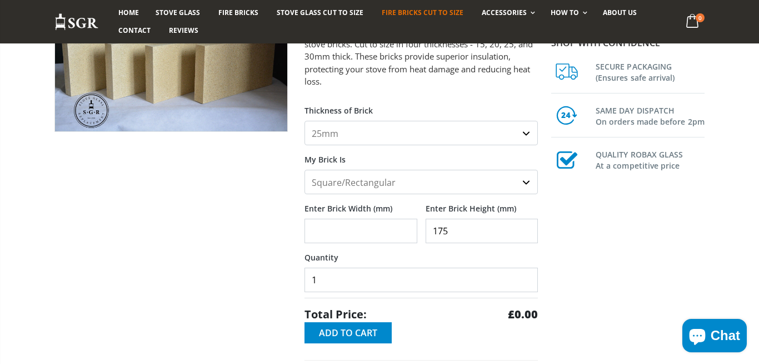  What do you see at coordinates (715, 336) in the screenshot?
I see `inbox-online-store-chat: Shopify online store chat` at bounding box center [715, 336].